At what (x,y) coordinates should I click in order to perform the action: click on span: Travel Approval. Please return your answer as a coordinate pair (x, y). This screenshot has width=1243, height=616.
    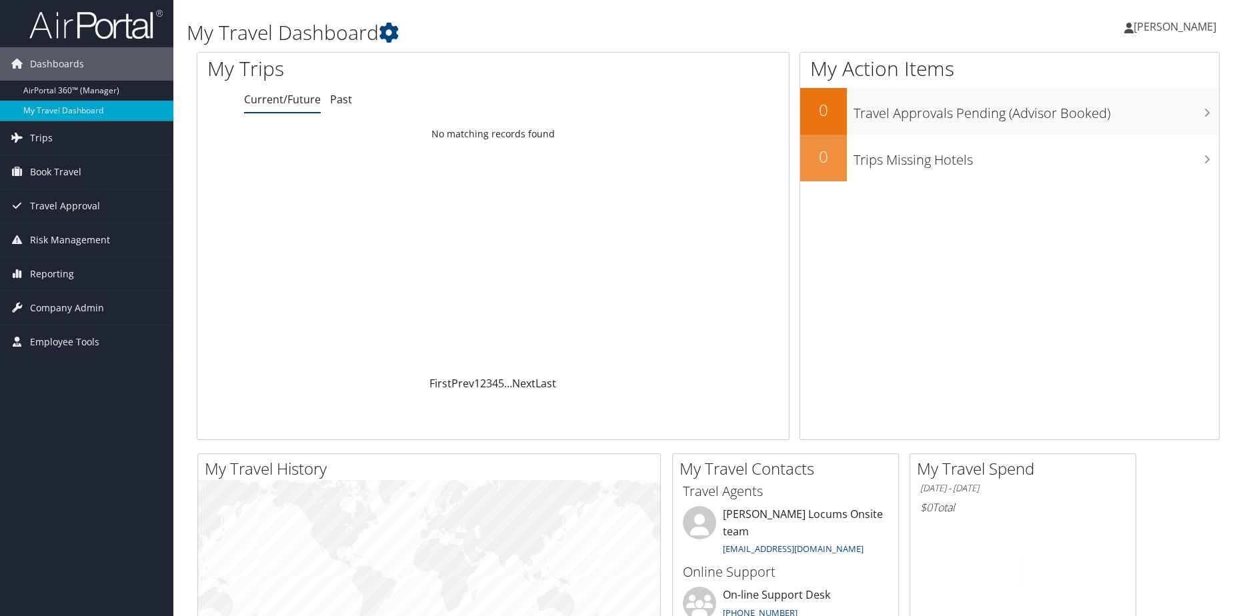
    Looking at the image, I should click on (65, 206).